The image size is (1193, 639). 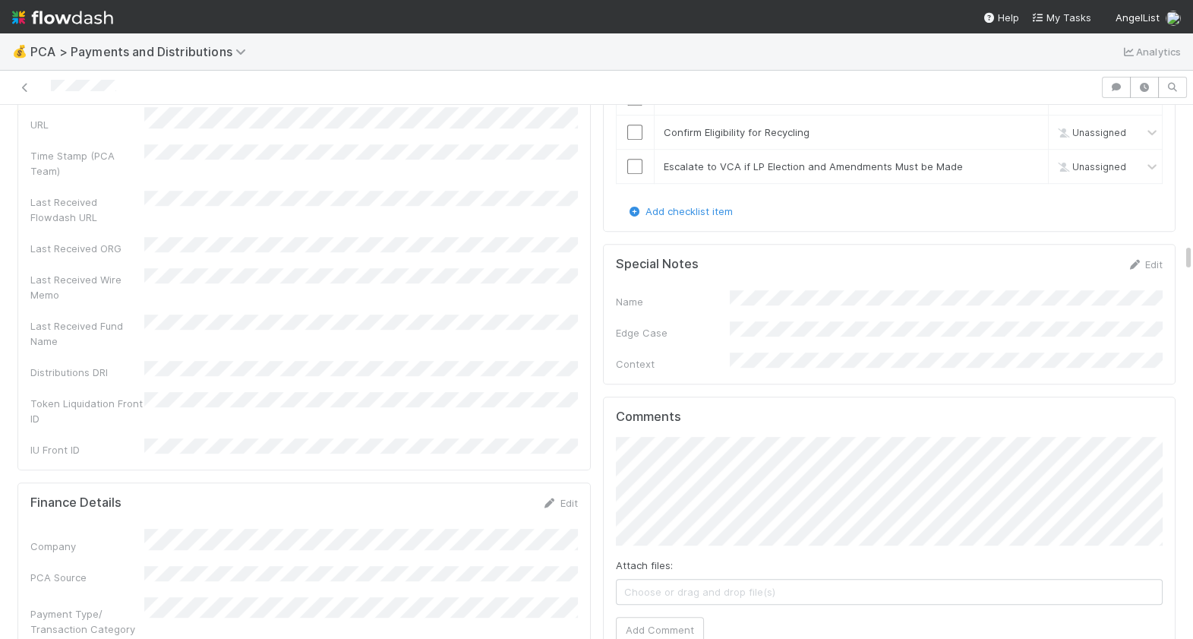 I want to click on div: Distributions DRI, so click(x=87, y=372).